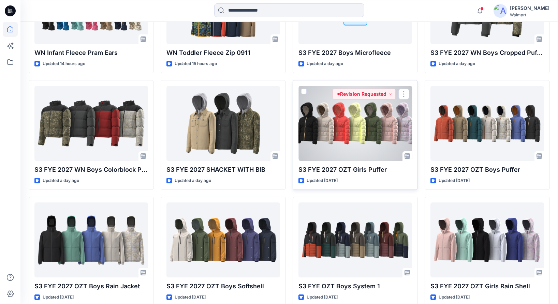 The image size is (558, 304). I want to click on p: S3 FYE 2027 Boys Microfleece, so click(355, 53).